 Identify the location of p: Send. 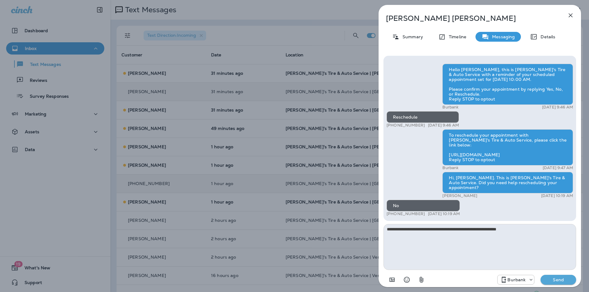
(558, 280).